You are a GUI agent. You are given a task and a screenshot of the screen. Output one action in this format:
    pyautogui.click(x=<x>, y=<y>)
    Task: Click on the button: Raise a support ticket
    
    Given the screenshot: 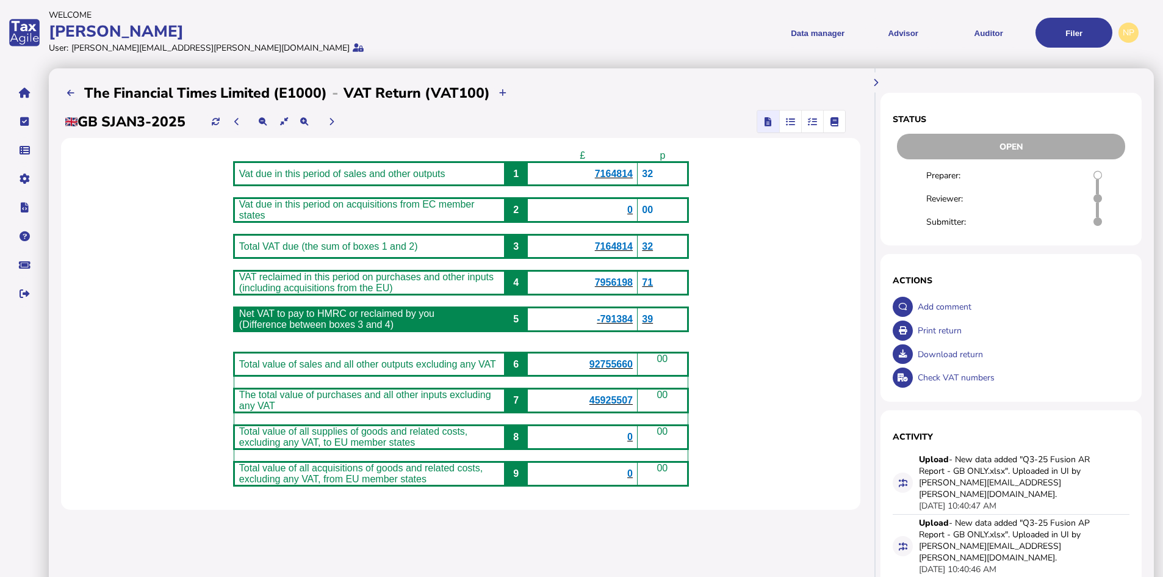 What is the action you would take?
    pyautogui.click(x=24, y=265)
    